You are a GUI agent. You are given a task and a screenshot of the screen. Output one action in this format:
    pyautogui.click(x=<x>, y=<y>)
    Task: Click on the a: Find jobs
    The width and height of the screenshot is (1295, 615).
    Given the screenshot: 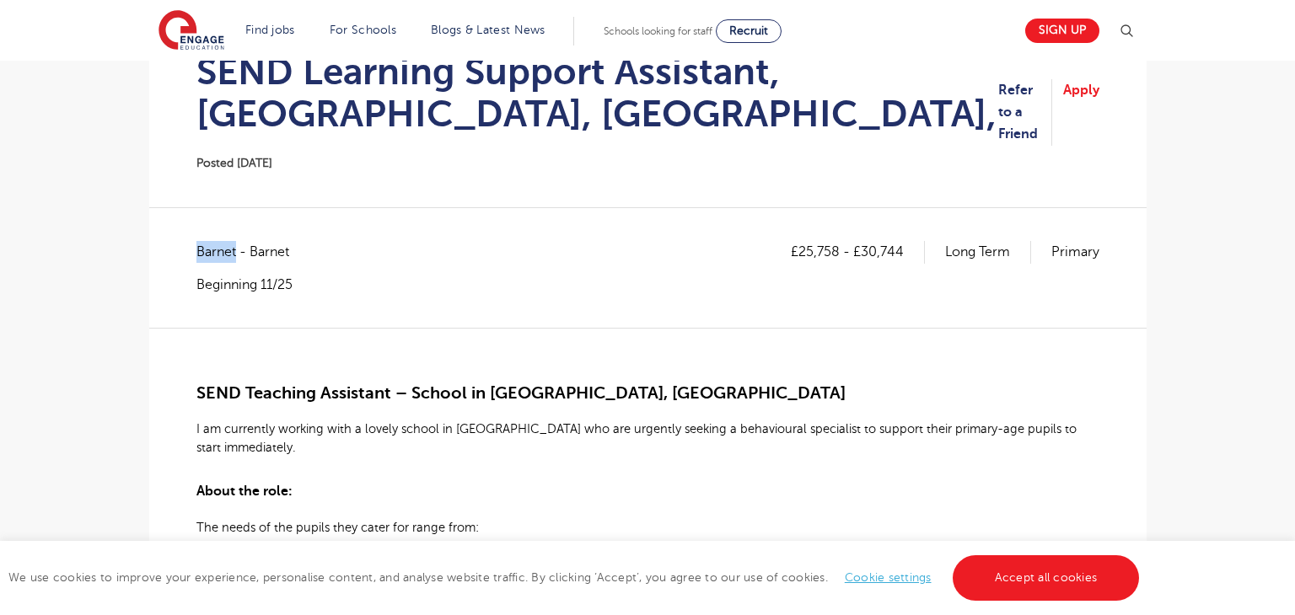 What is the action you would take?
    pyautogui.click(x=270, y=29)
    